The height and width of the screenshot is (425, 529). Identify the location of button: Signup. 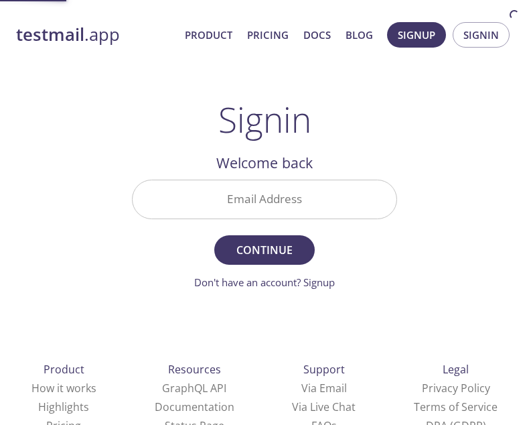
(417, 35).